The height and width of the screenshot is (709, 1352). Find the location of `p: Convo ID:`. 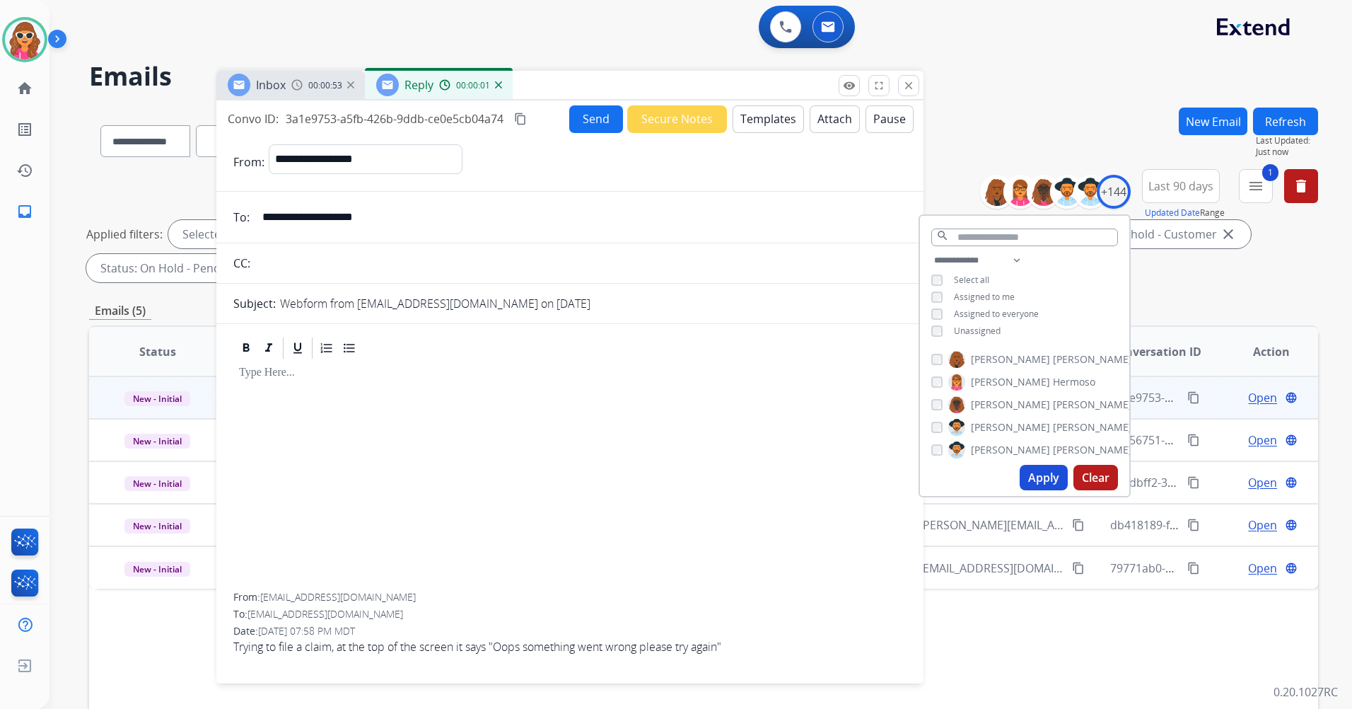

p: Convo ID: is located at coordinates (253, 119).